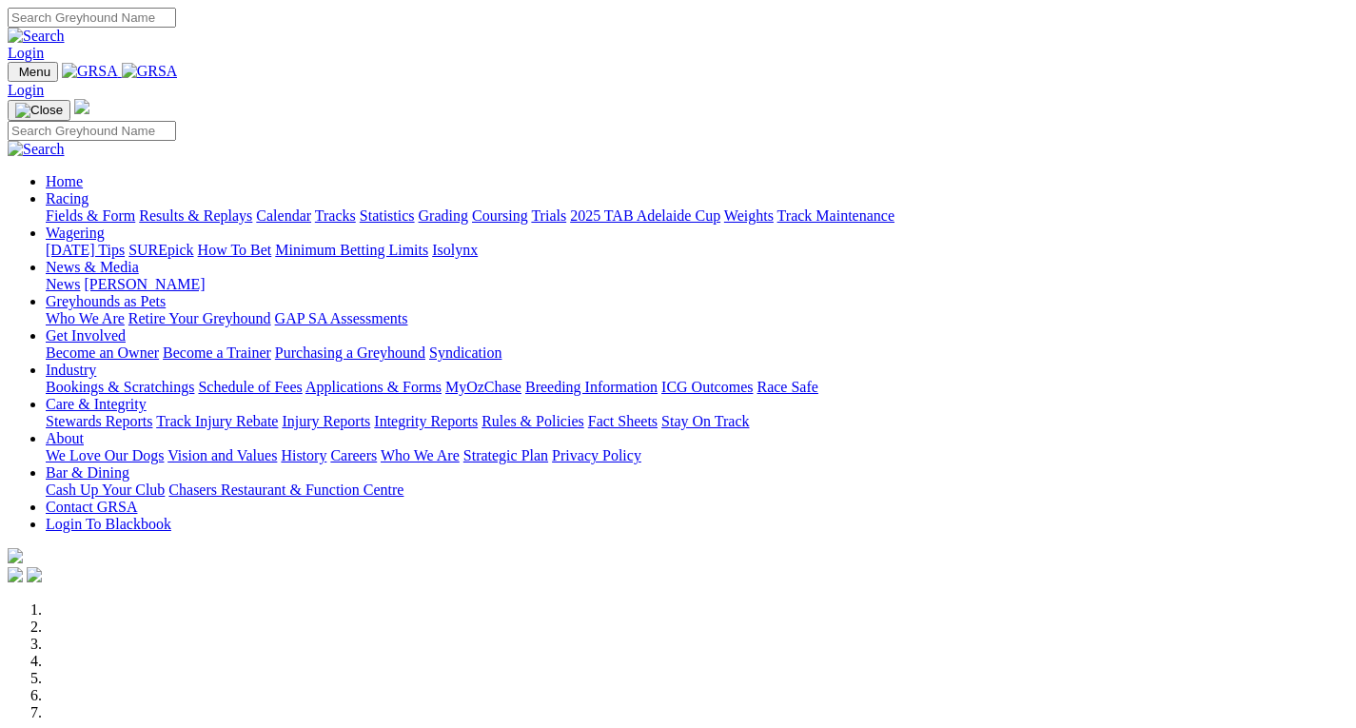 The image size is (1356, 728). I want to click on a: Chasers Restaurant & Function Centre, so click(285, 489).